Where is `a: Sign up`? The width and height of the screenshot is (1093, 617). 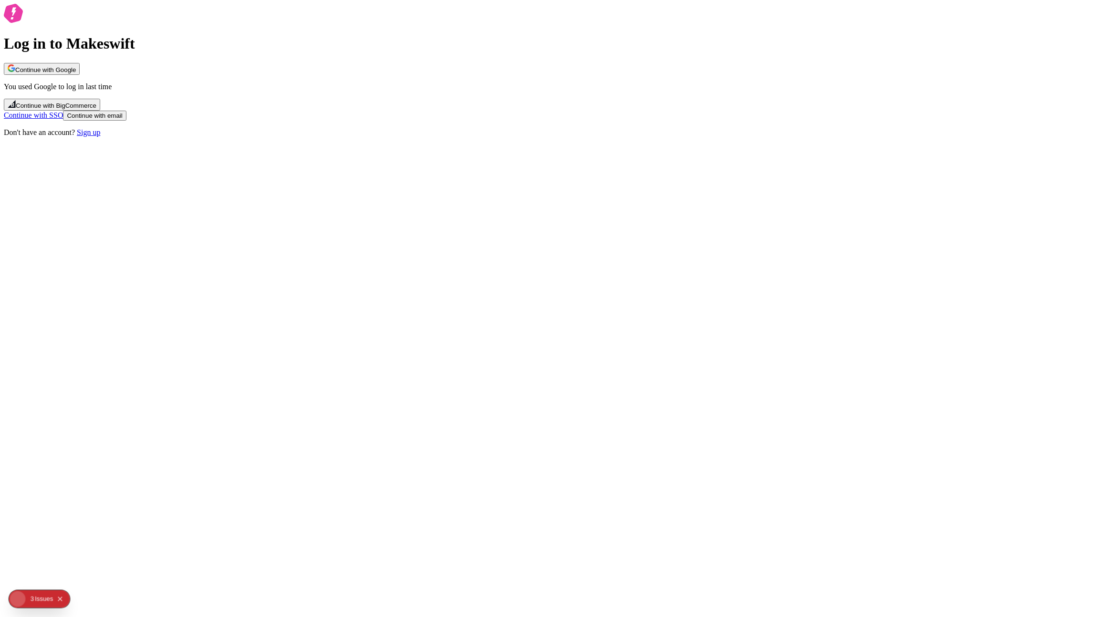 a: Sign up is located at coordinates (88, 132).